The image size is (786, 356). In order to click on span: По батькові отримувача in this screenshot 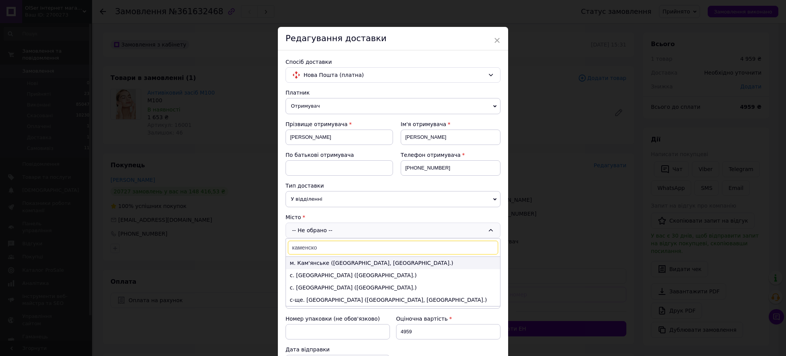, I will do `click(320, 155)`.